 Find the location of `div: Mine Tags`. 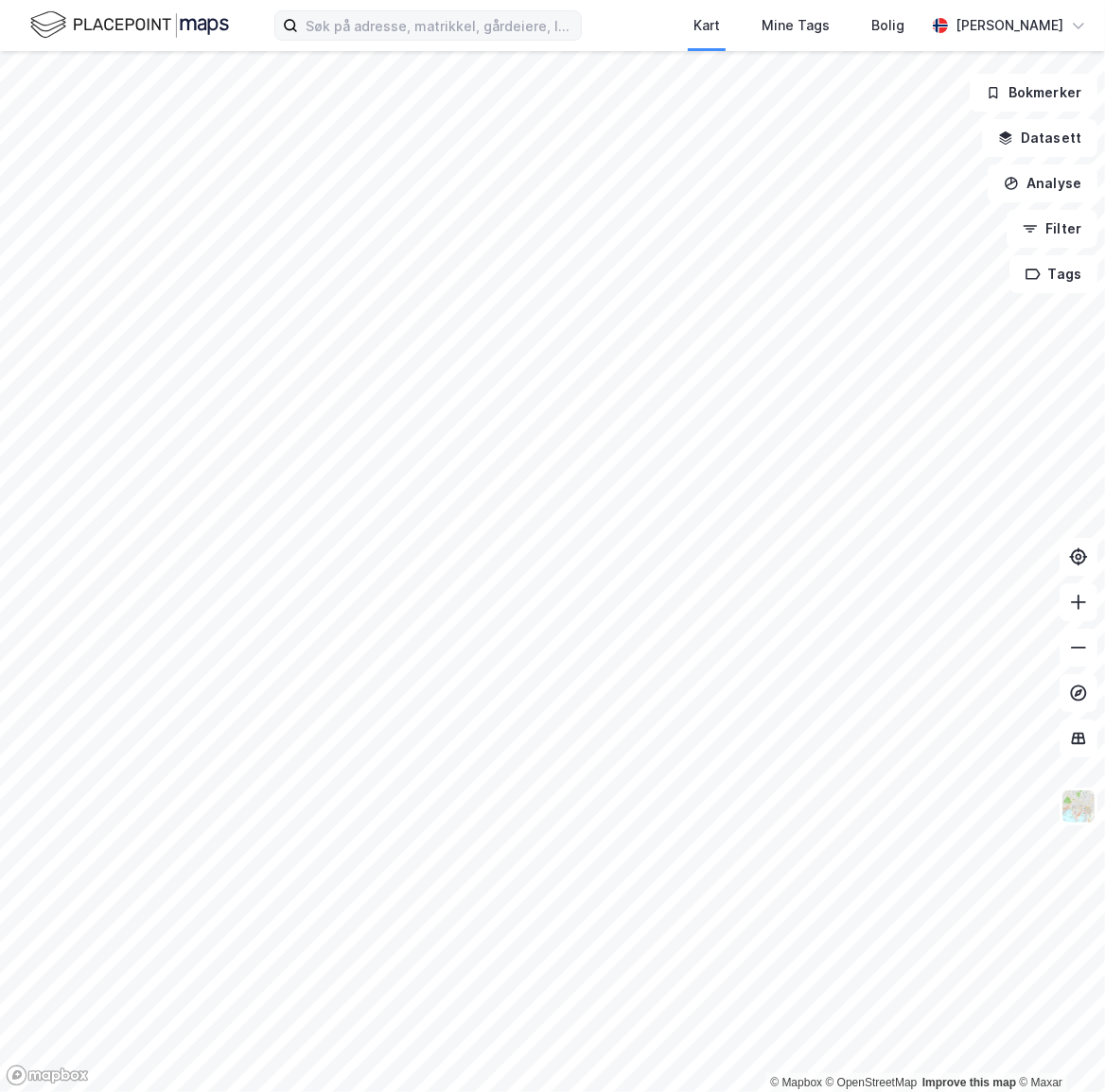

div: Mine Tags is located at coordinates (795, 26).